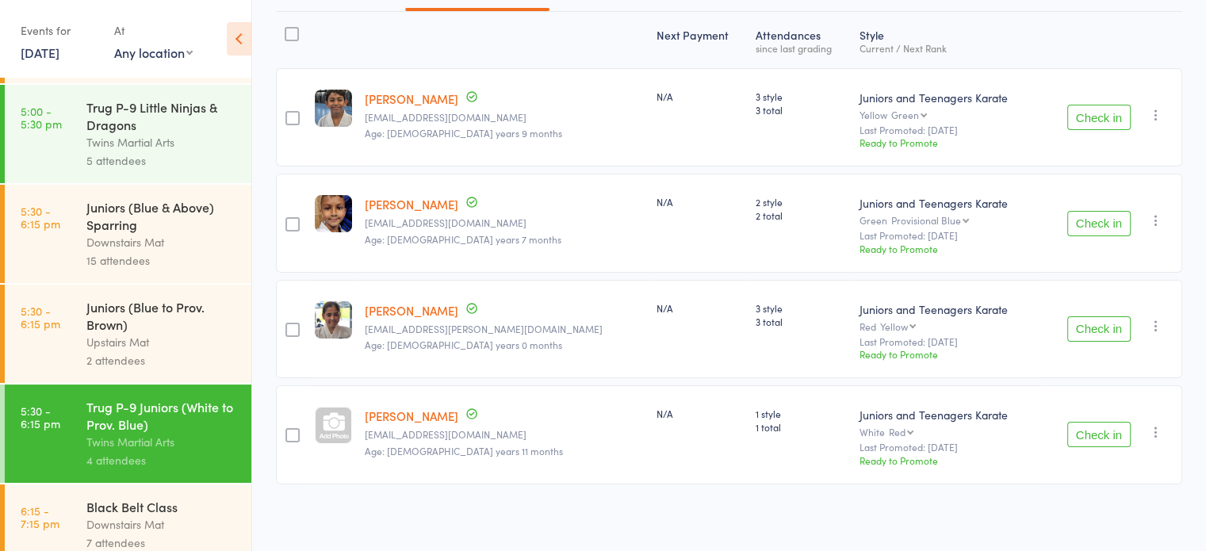 This screenshot has height=551, width=1206. Describe the element at coordinates (59, 30) in the screenshot. I see `div: Events for` at that location.